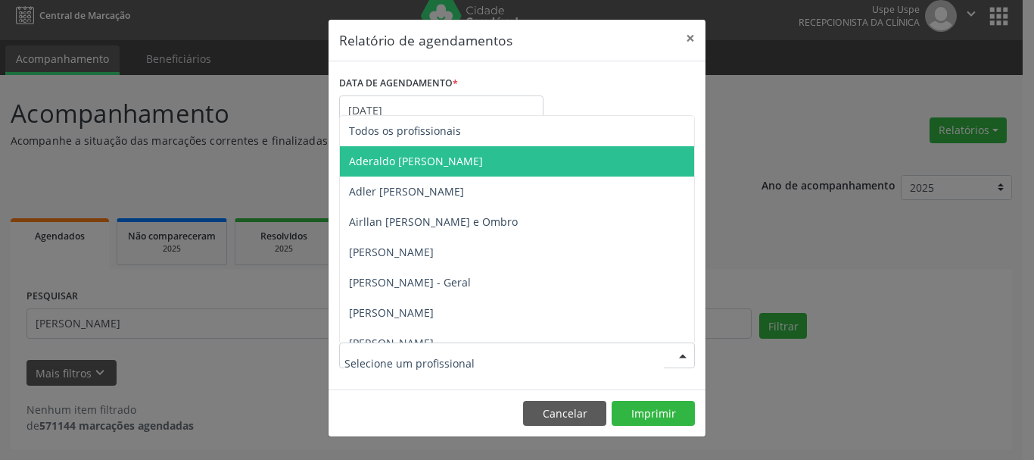 This screenshot has height=460, width=1034. What do you see at coordinates (565, 413) in the screenshot?
I see `button: Cancelar` at bounding box center [565, 413].